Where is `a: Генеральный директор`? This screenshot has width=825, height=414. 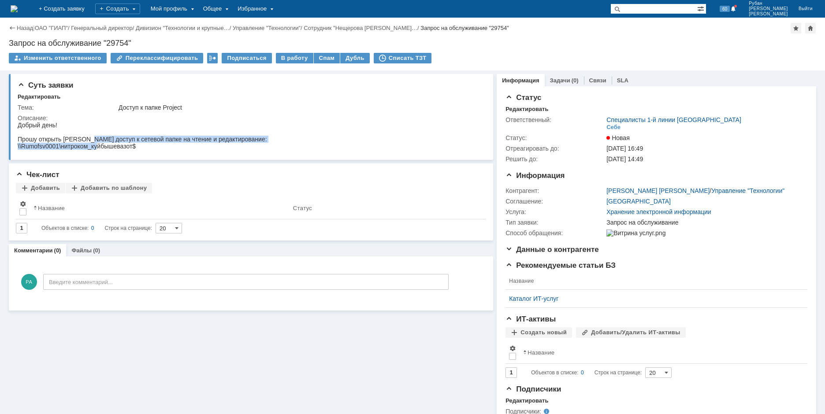 a: Генеральный директор is located at coordinates (101, 28).